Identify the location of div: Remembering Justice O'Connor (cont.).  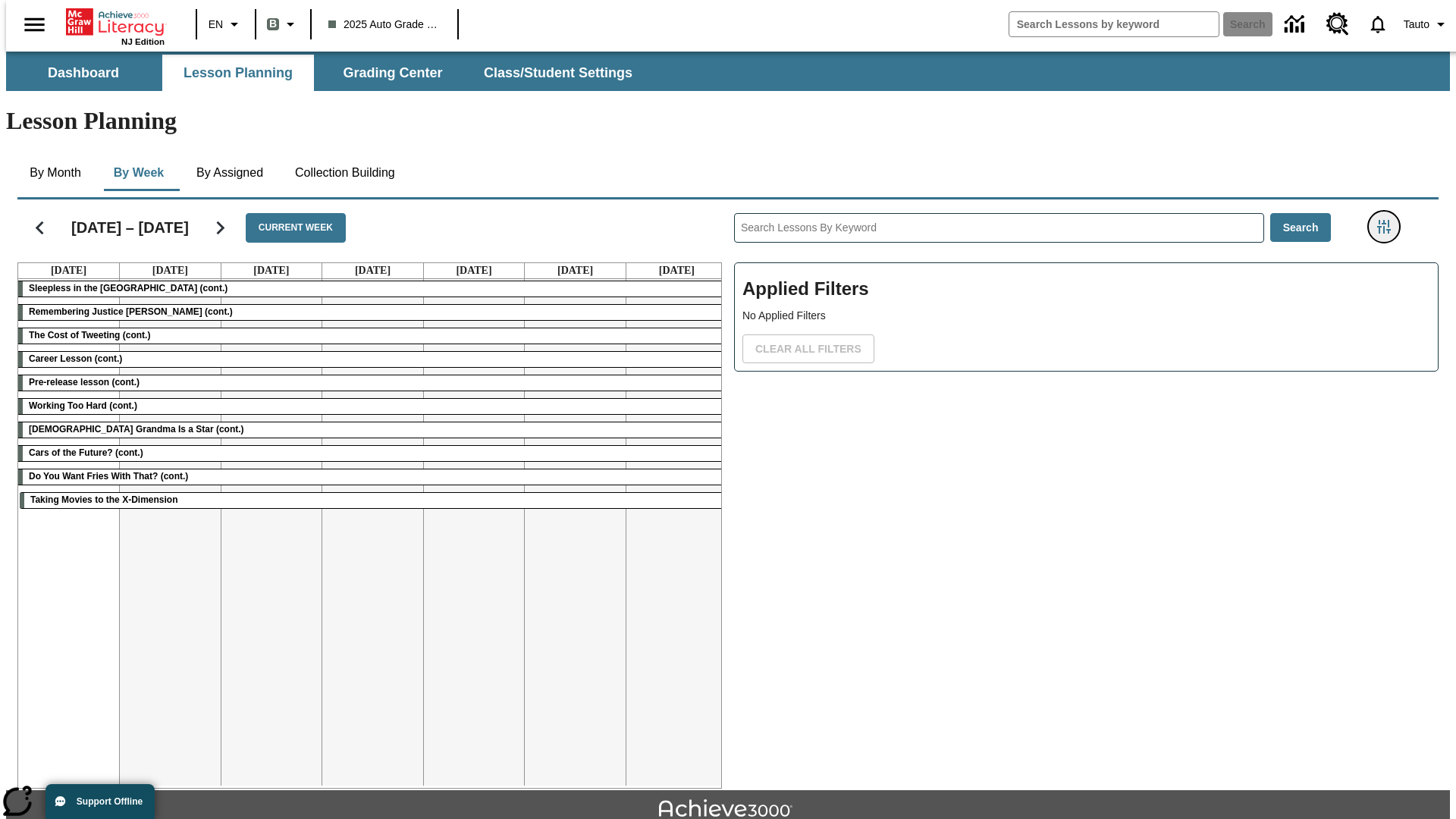
(373, 313).